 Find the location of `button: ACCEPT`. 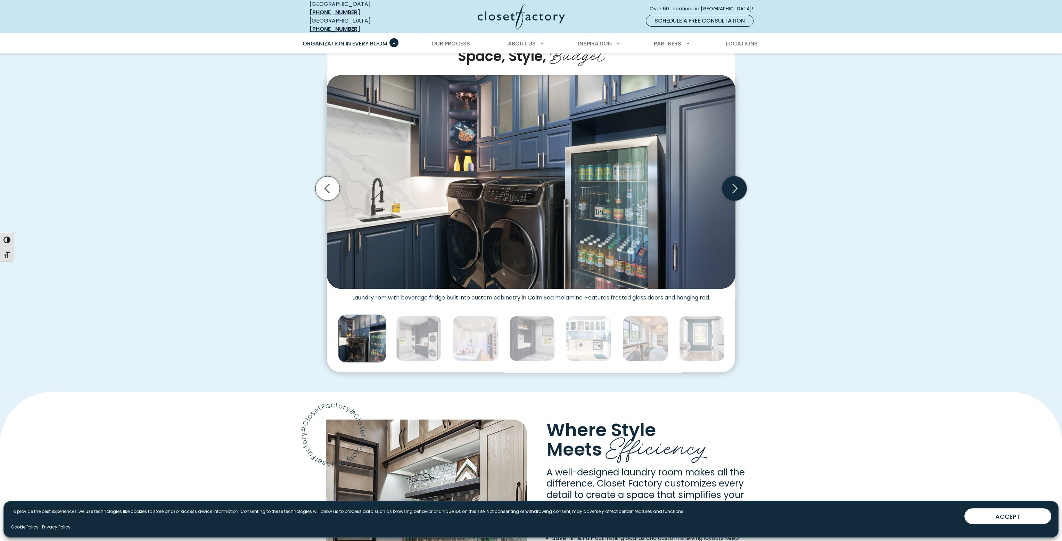

button: ACCEPT is located at coordinates (1008, 516).